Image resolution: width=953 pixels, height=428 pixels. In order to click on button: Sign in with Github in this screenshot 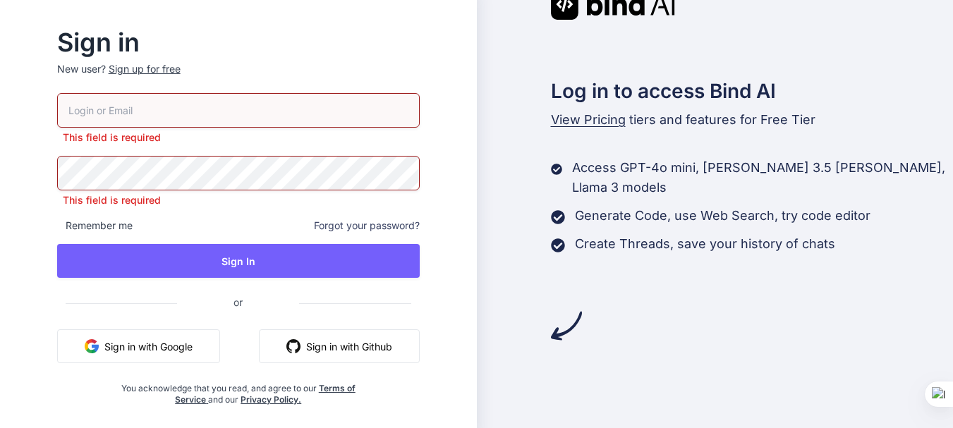, I will do `click(339, 346)`.